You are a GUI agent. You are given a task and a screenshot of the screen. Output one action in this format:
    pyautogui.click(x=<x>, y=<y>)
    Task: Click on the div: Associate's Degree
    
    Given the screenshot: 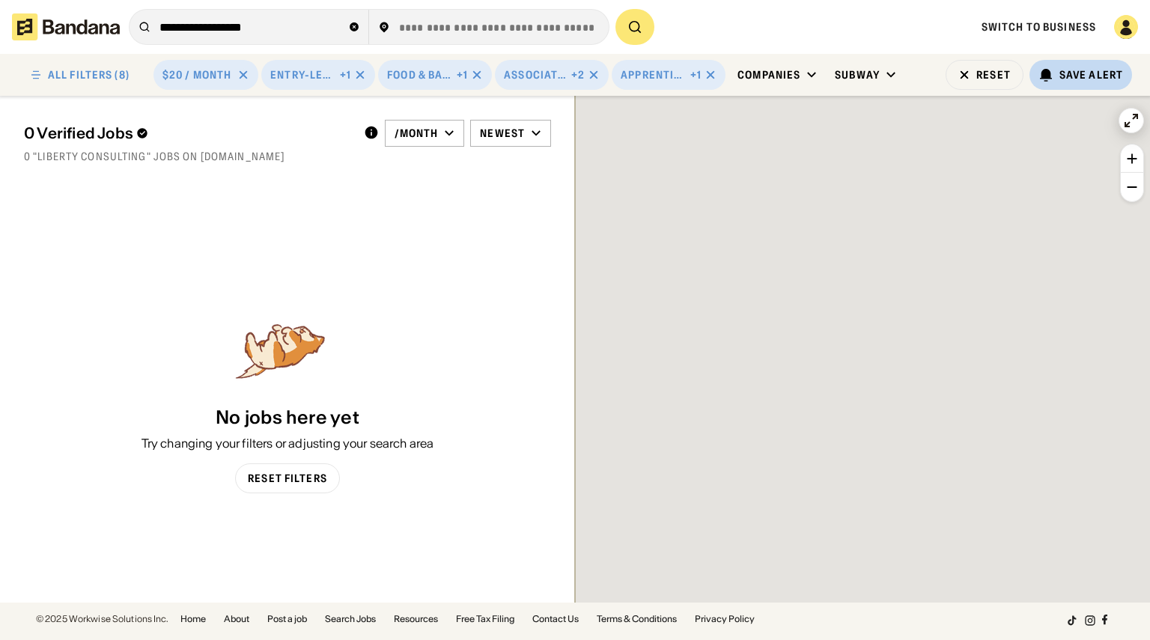 What is the action you would take?
    pyautogui.click(x=536, y=75)
    